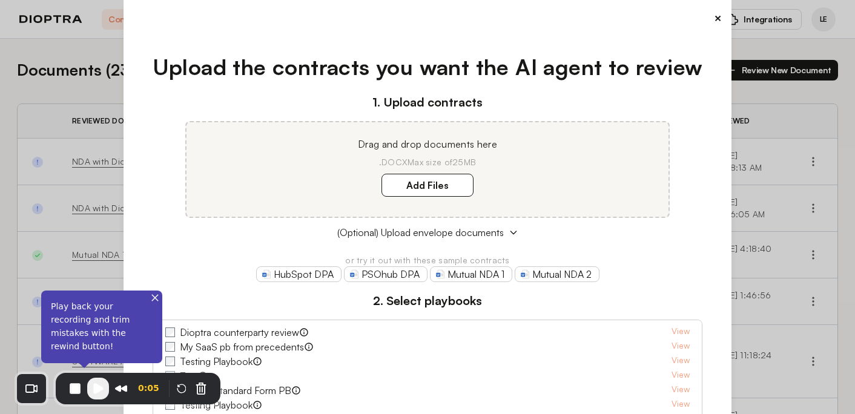 The height and width of the screenshot is (414, 855). I want to click on span: (Optional) Upload envelope documents, so click(420, 232).